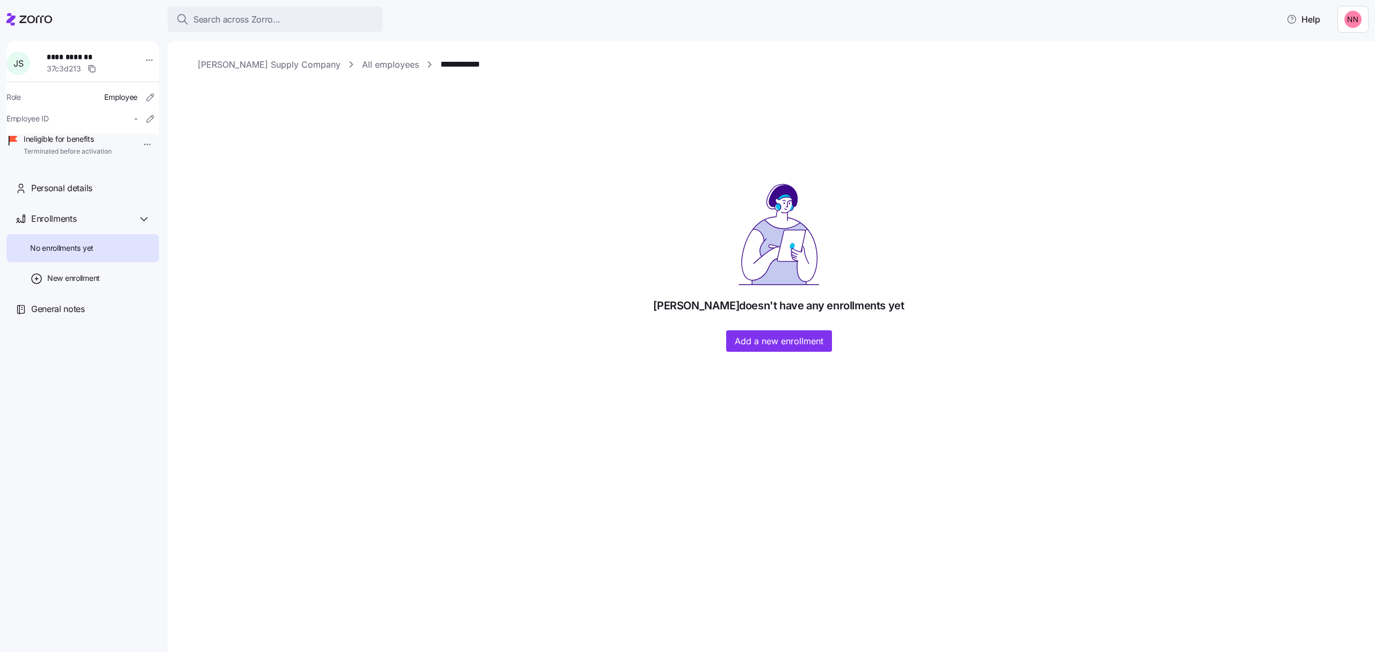 Image resolution: width=1375 pixels, height=652 pixels. What do you see at coordinates (779, 341) in the screenshot?
I see `button: Add a new enrollment` at bounding box center [779, 341].